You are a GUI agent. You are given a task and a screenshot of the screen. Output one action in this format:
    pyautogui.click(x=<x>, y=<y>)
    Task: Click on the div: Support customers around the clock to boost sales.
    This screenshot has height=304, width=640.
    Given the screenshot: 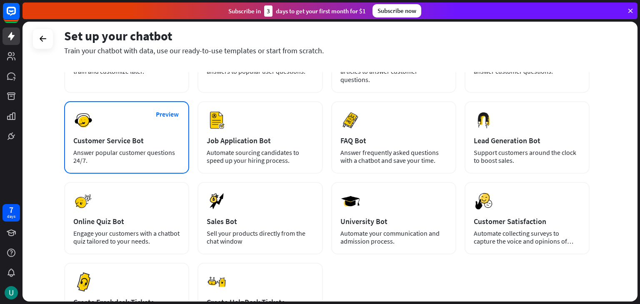 What is the action you would take?
    pyautogui.click(x=527, y=157)
    